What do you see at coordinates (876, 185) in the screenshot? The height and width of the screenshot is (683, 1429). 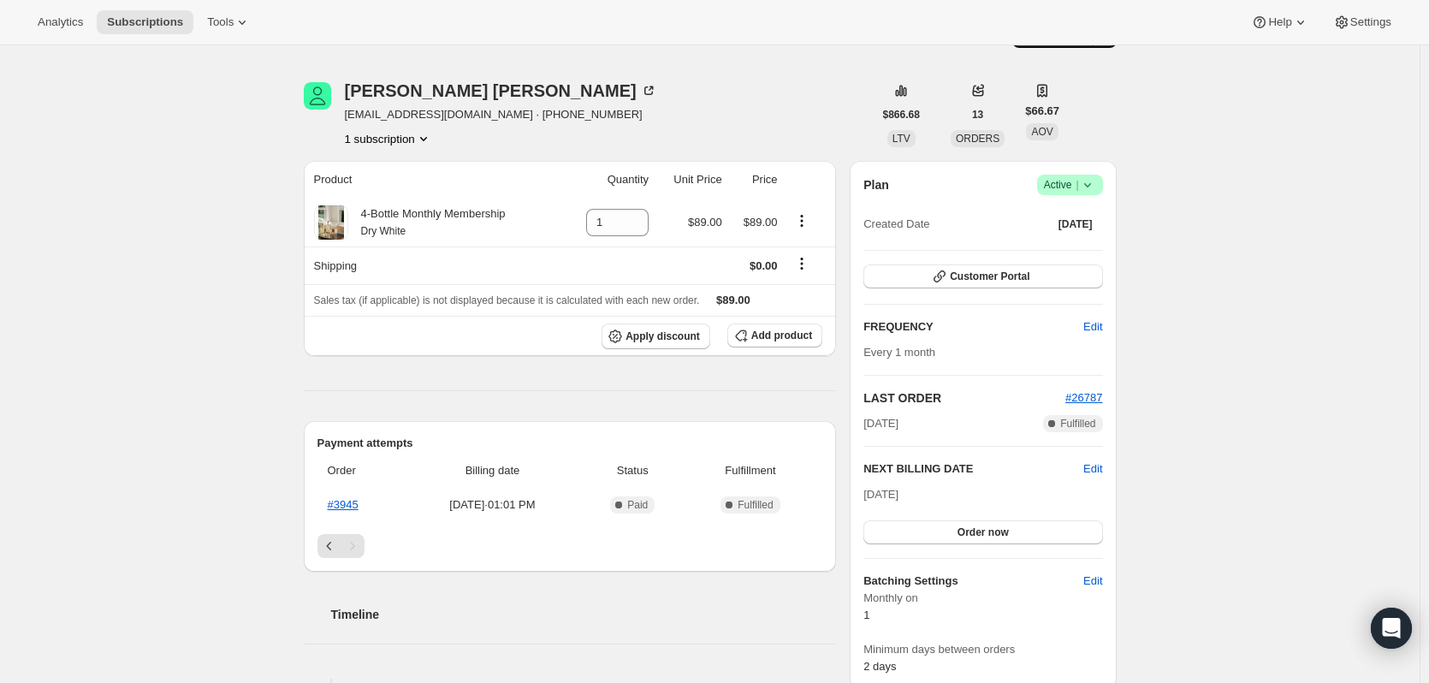 I see `h2: Plan` at bounding box center [876, 185].